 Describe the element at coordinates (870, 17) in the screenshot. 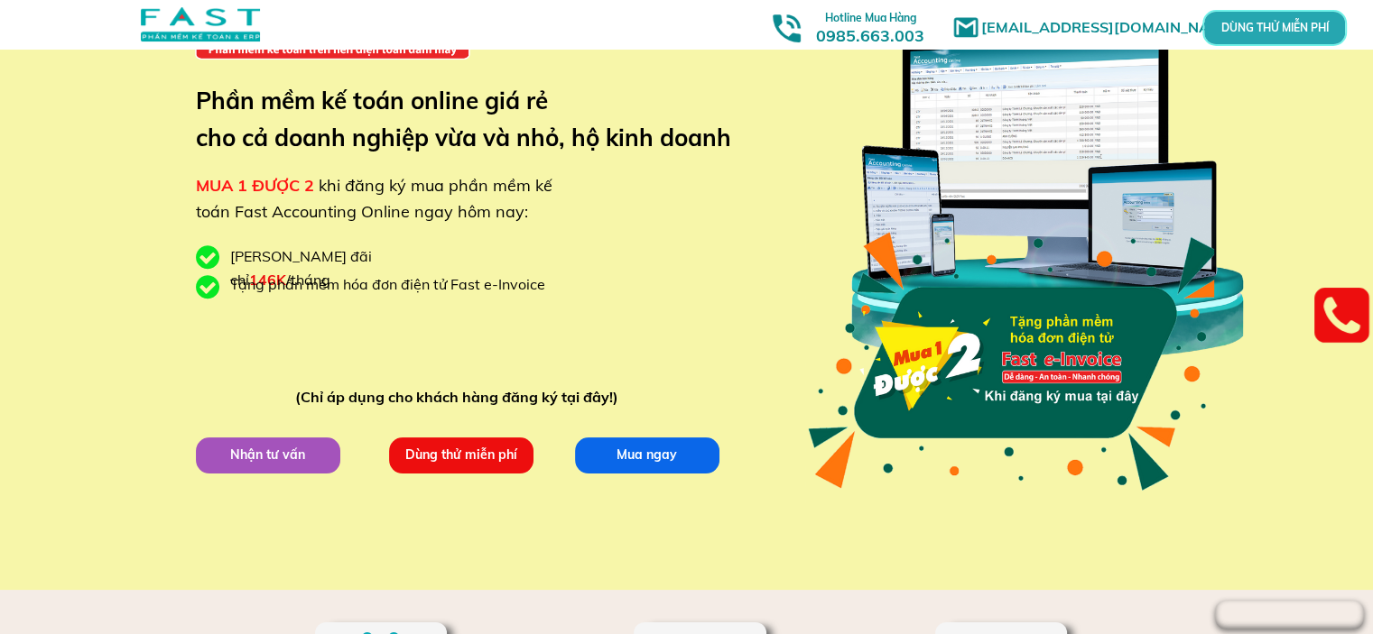

I see `span: Hotline Mua Hàng` at that location.